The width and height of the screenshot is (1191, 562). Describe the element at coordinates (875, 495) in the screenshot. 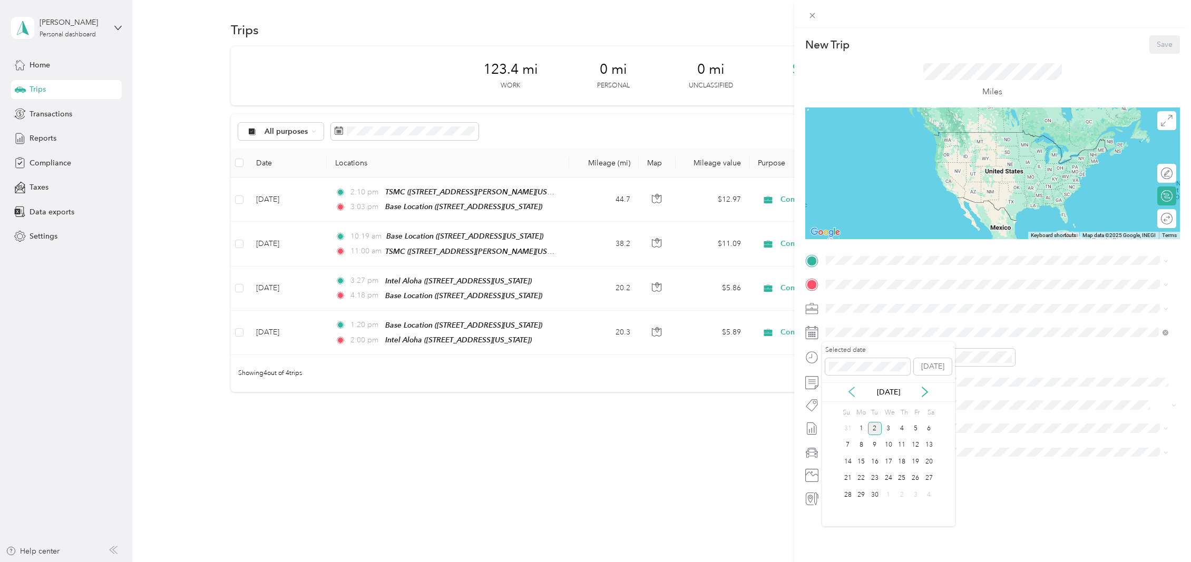

I see `div: 30` at that location.